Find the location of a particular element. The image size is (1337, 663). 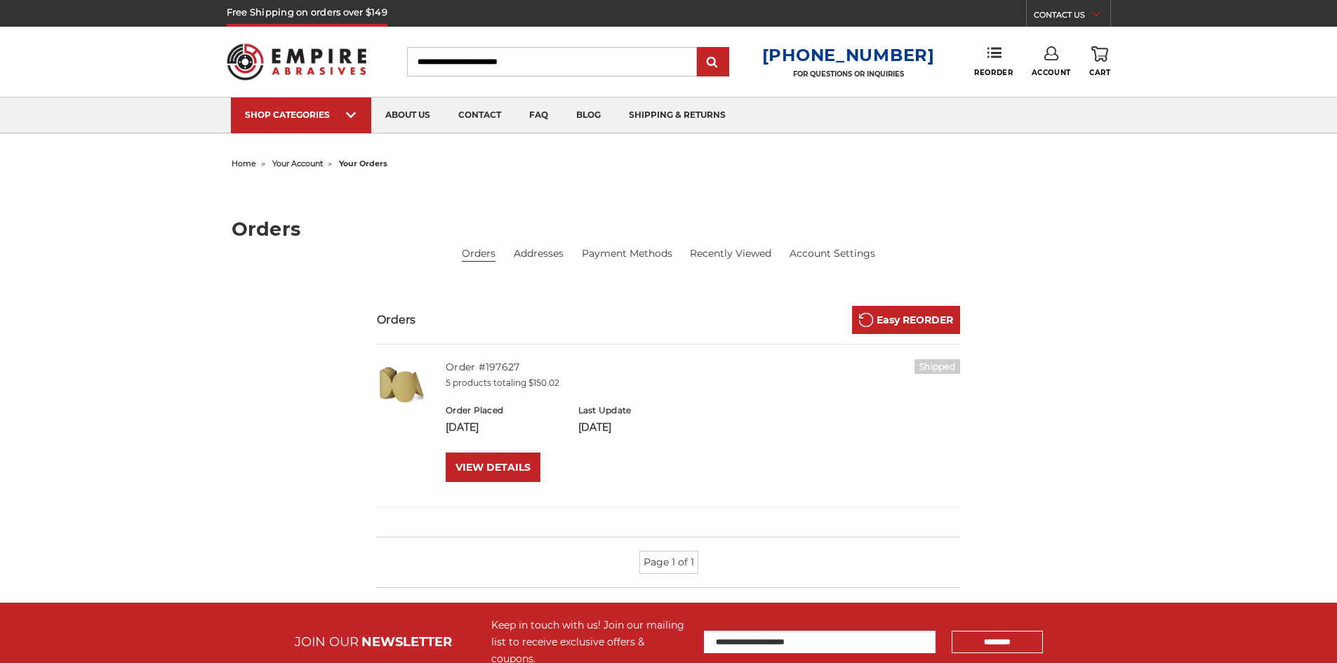

p: 5 products totaling $150.02 is located at coordinates (702, 383).